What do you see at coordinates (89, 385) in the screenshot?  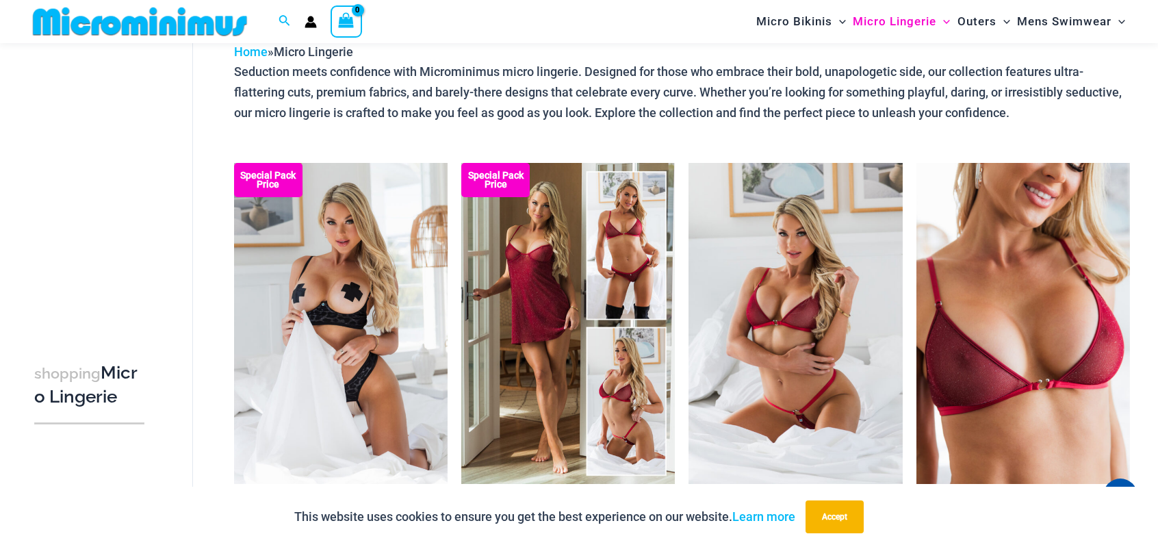 I see `h3: Micro Lingerie` at bounding box center [89, 385].